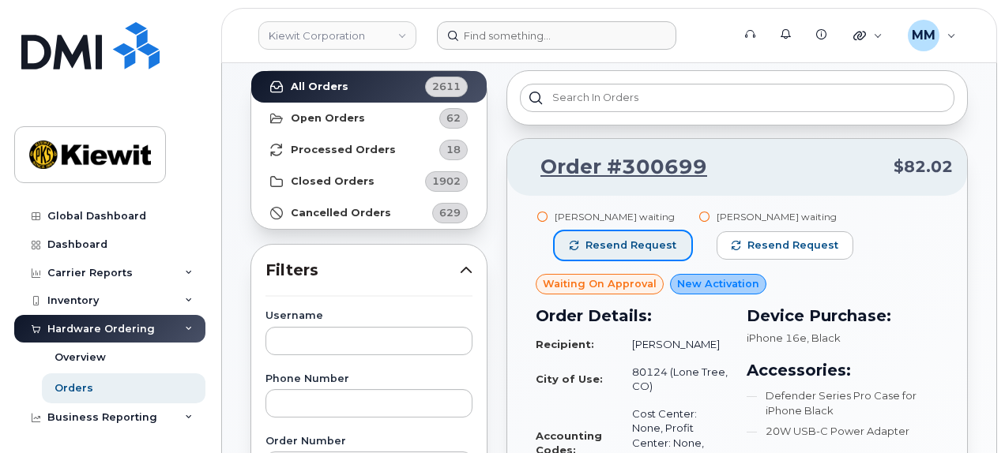  What do you see at coordinates (369, 316) in the screenshot?
I see `label: Username` at bounding box center [369, 316].